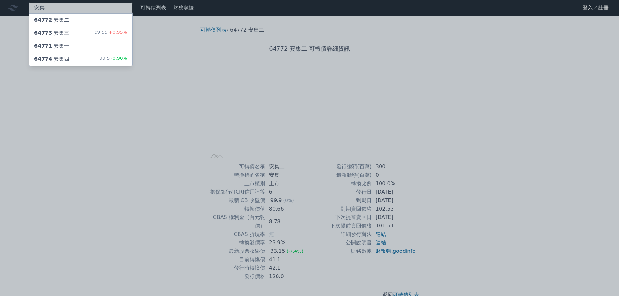 This screenshot has width=619, height=296. What do you see at coordinates (43, 46) in the screenshot?
I see `span: 64771` at bounding box center [43, 46].